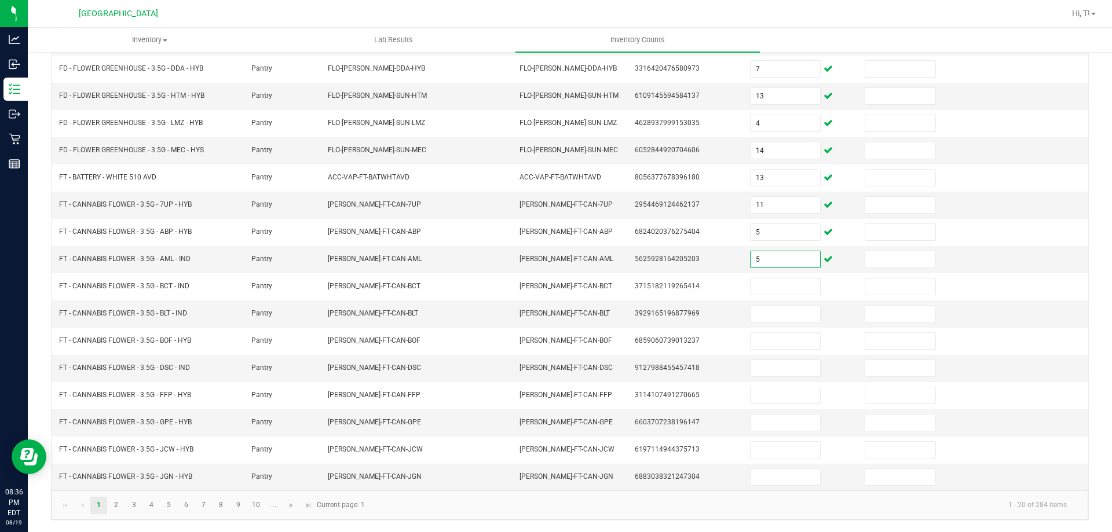 Image resolution: width=1112 pixels, height=532 pixels. Describe the element at coordinates (724, 505) in the screenshot. I see `kendo-pager-info: 1 - 20 of 284 items` at that location.